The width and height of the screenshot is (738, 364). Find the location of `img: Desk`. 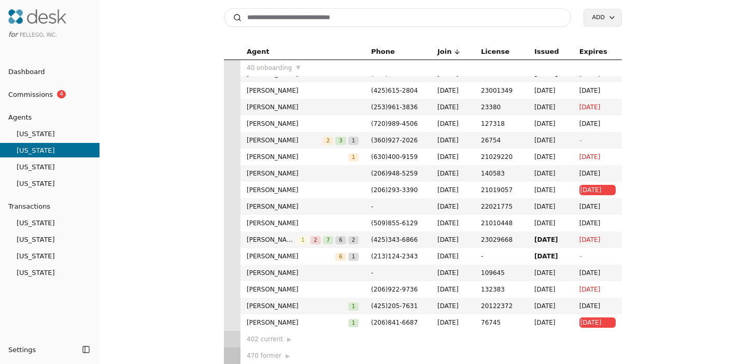

img: Desk is located at coordinates (37, 17).